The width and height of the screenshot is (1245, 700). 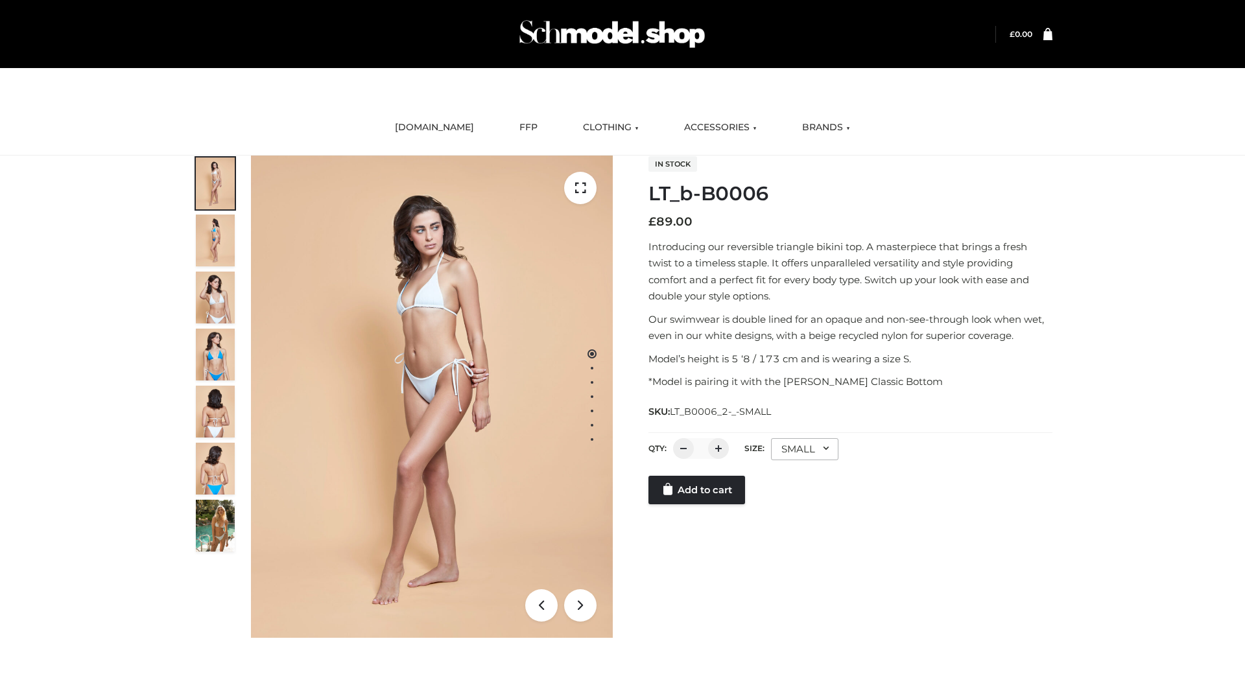 What do you see at coordinates (215, 412) in the screenshot?
I see `img: ArielClassicBikiniTop_CloudNine_AzureSky_OW114ECO_7-scaled.jpg` at bounding box center [215, 412].